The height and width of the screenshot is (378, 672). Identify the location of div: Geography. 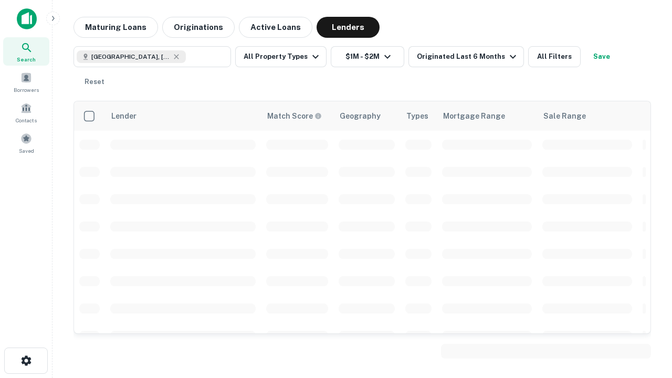
(360, 116).